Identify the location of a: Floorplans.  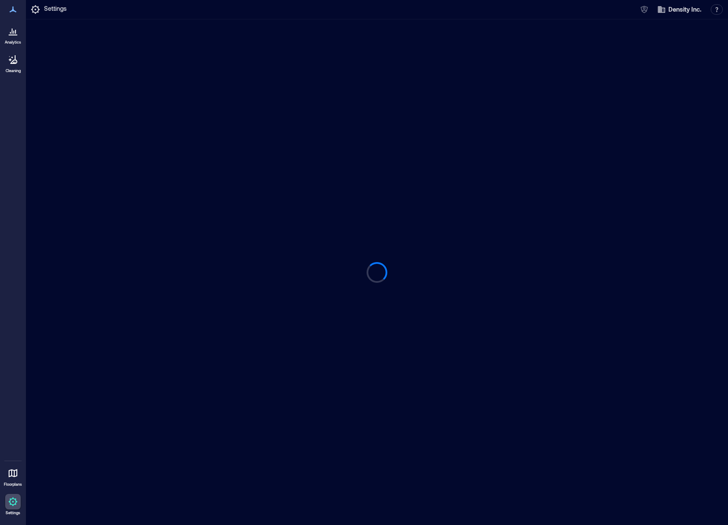
(13, 476).